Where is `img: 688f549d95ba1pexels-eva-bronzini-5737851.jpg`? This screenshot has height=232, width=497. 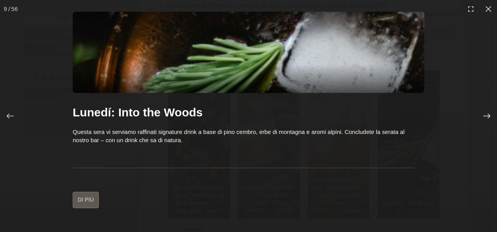 img: 688f549d95ba1pexels-eva-bronzini-5737851.jpg is located at coordinates (248, 52).